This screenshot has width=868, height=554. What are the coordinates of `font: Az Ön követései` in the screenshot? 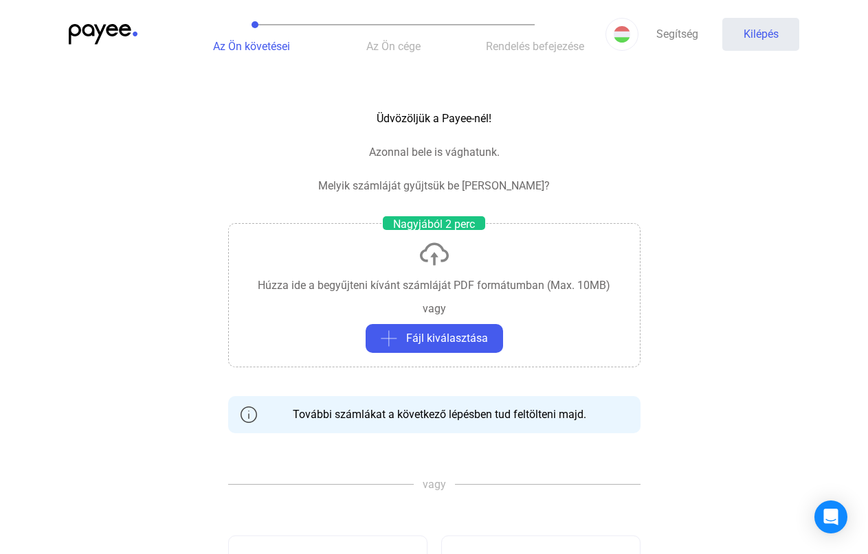 It's located at (251, 46).